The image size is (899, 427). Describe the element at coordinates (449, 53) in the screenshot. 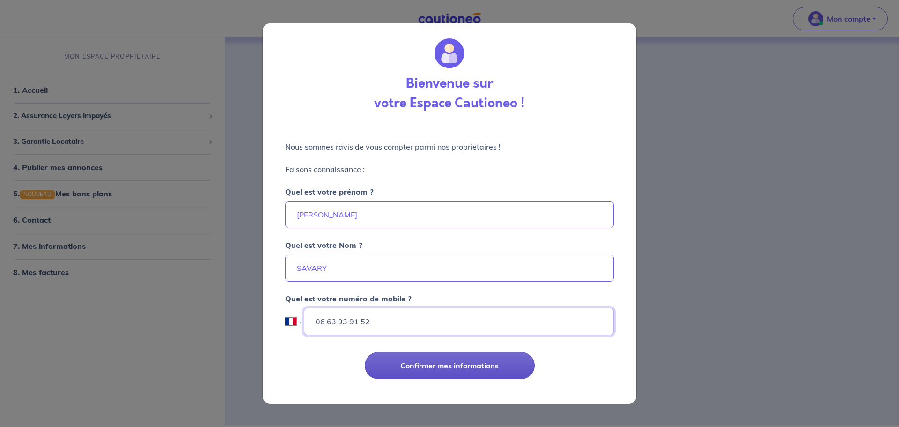

I see `img: wallet_circle` at that location.